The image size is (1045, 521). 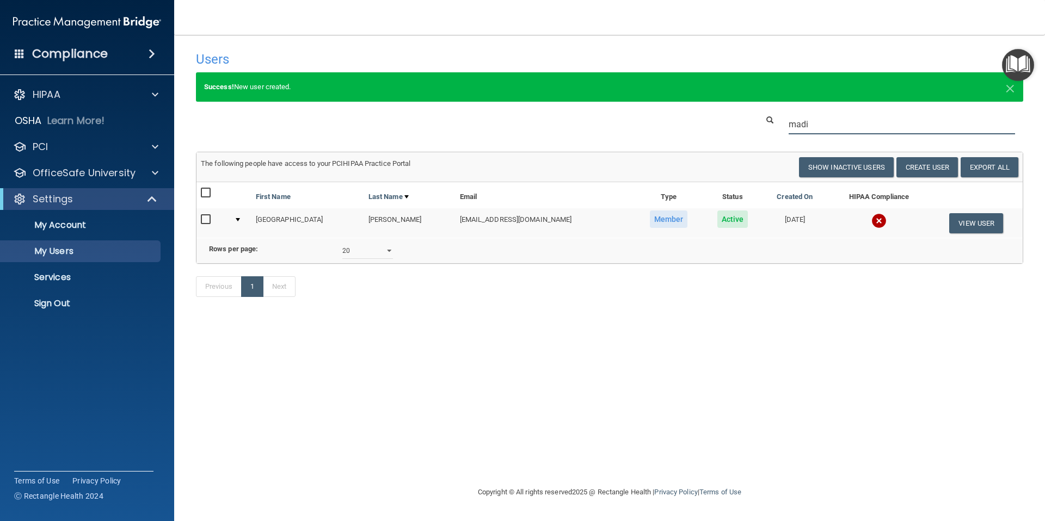 What do you see at coordinates (879, 195) in the screenshot?
I see `th: HIPAA Compliance` at bounding box center [879, 195].